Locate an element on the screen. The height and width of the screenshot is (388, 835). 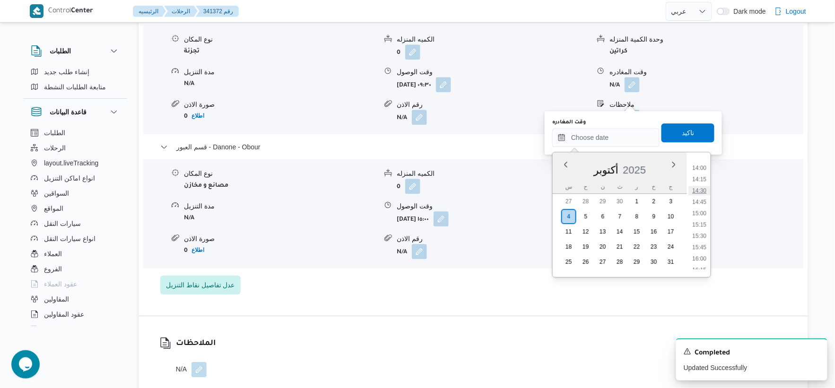
button: عقود العملاء is located at coordinates (75, 284).